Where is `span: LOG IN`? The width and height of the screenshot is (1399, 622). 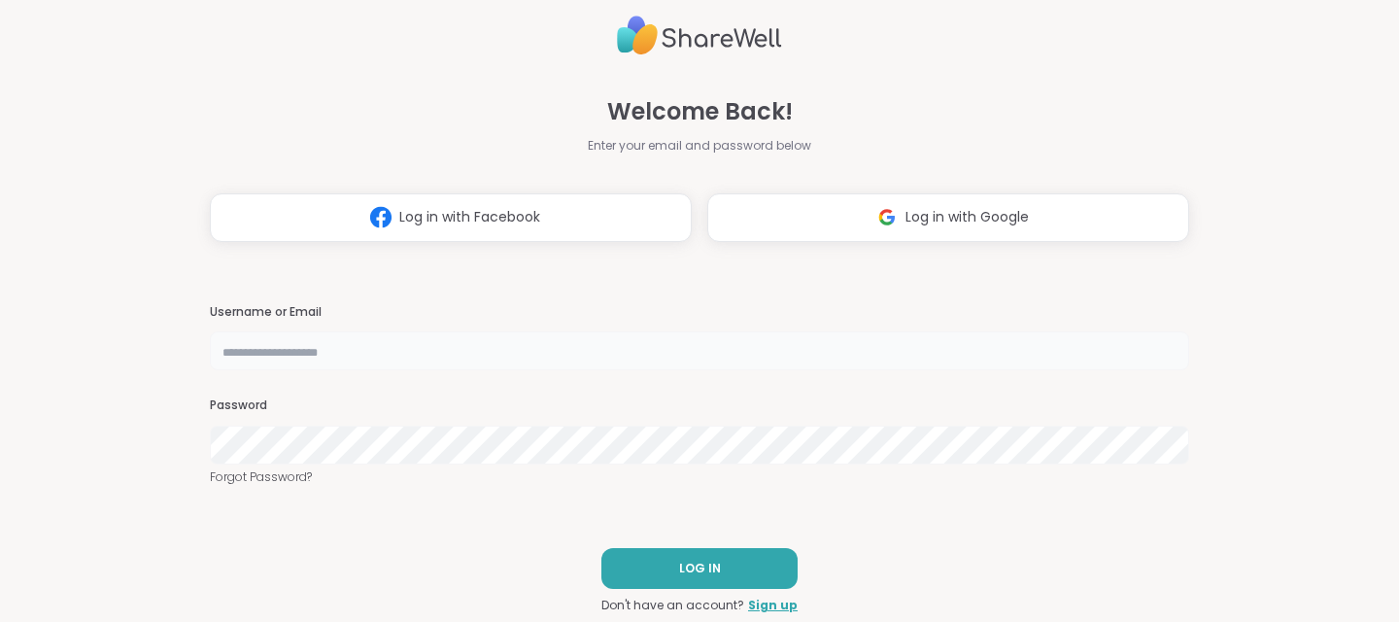
span: LOG IN is located at coordinates (699, 568).